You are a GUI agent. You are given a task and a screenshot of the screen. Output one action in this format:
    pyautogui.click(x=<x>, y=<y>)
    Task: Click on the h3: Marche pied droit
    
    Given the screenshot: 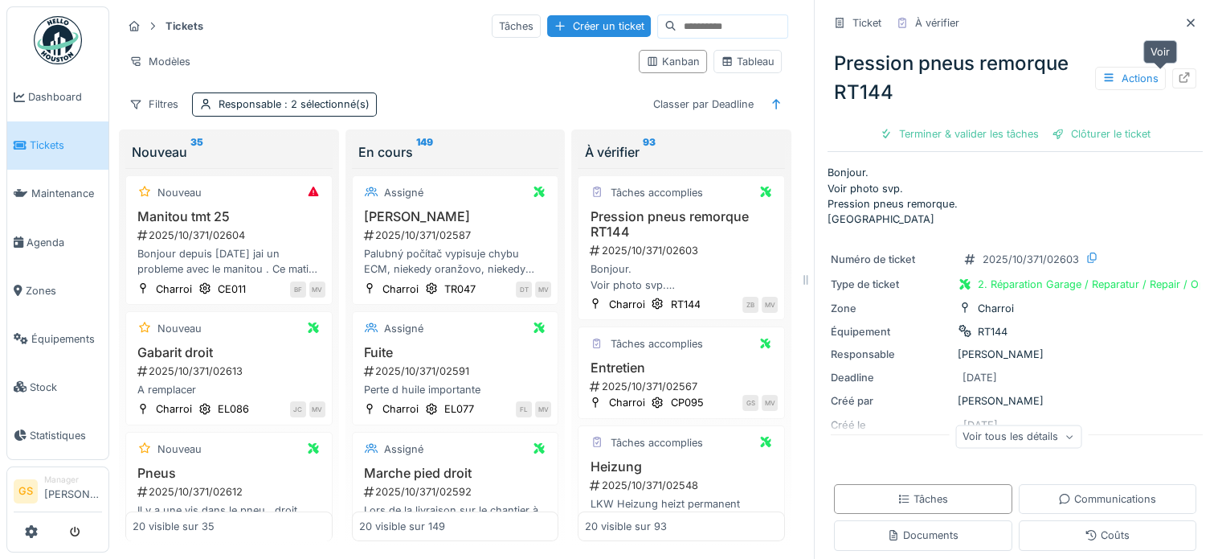 What is the action you would take?
    pyautogui.click(x=456, y=473)
    